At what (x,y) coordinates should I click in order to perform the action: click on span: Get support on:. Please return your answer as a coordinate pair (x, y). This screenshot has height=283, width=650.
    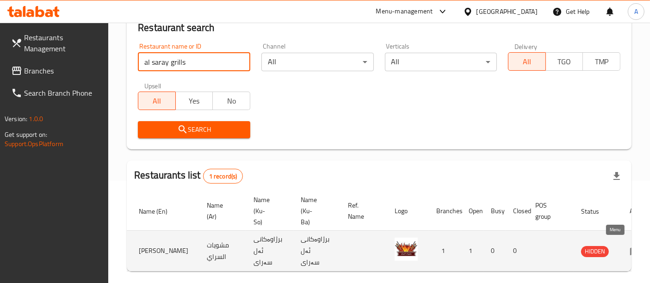
    Looking at the image, I should click on (26, 135).